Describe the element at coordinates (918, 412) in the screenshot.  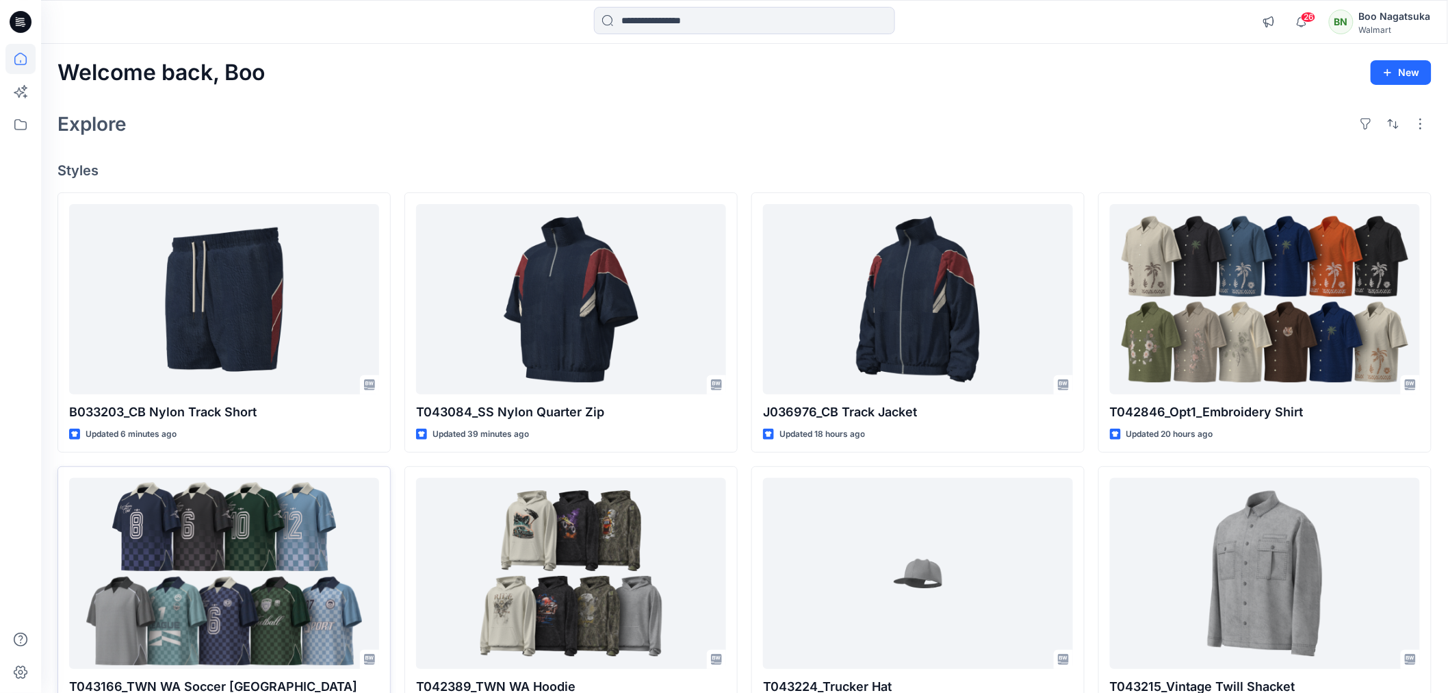
I see `p: J036976_CB Track Jacket` at that location.